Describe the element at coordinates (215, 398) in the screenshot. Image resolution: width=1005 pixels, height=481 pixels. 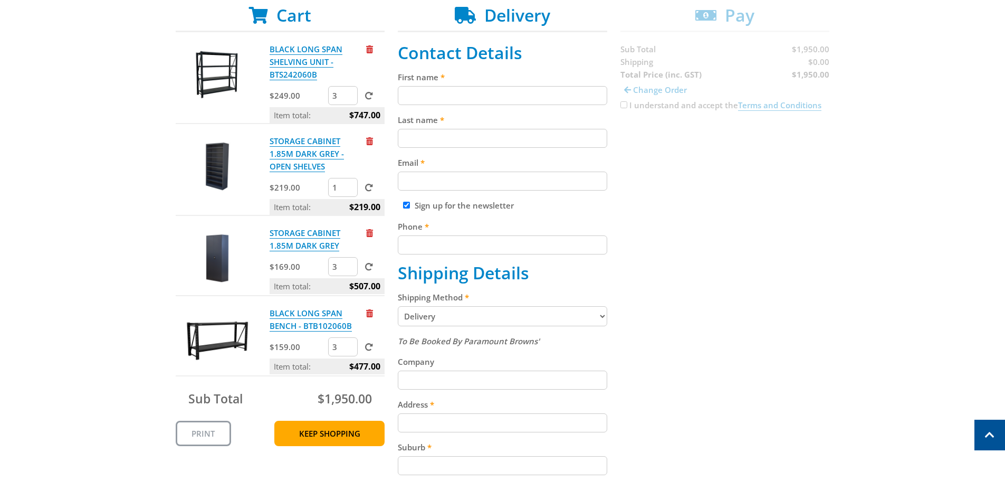
I see `span: Sub Total` at that location.